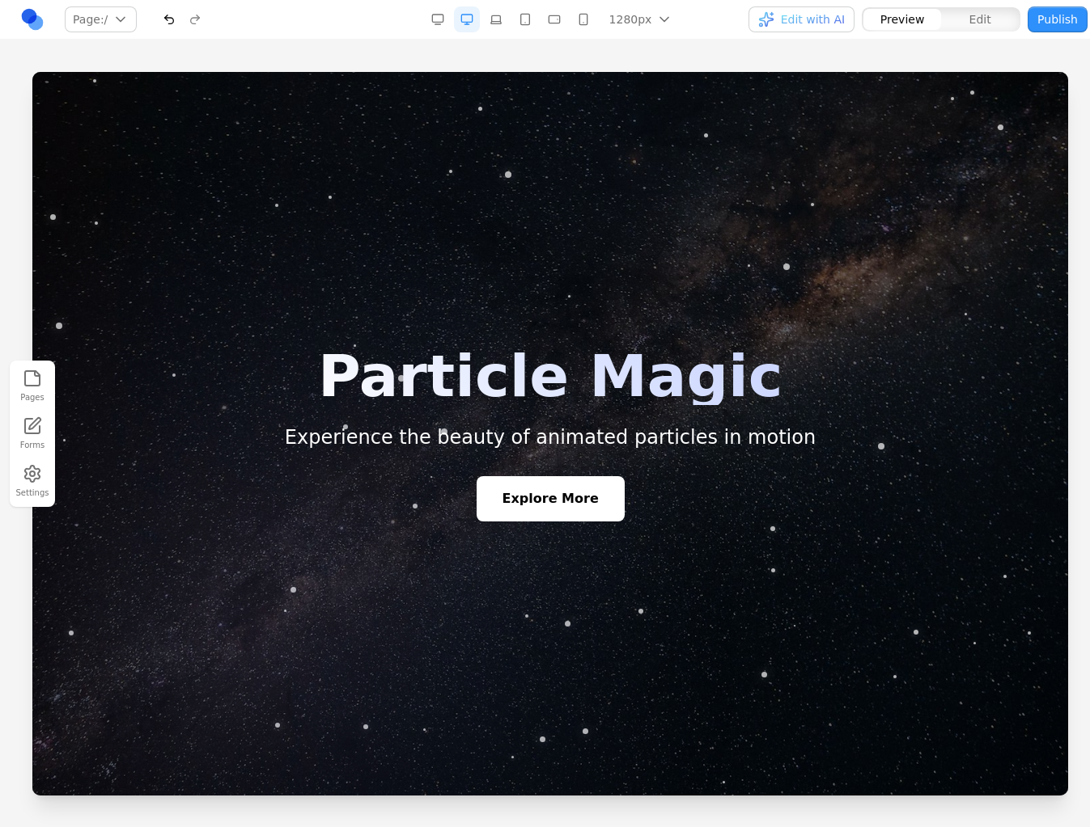  I want to click on button: Desktop Wide, so click(438, 19).